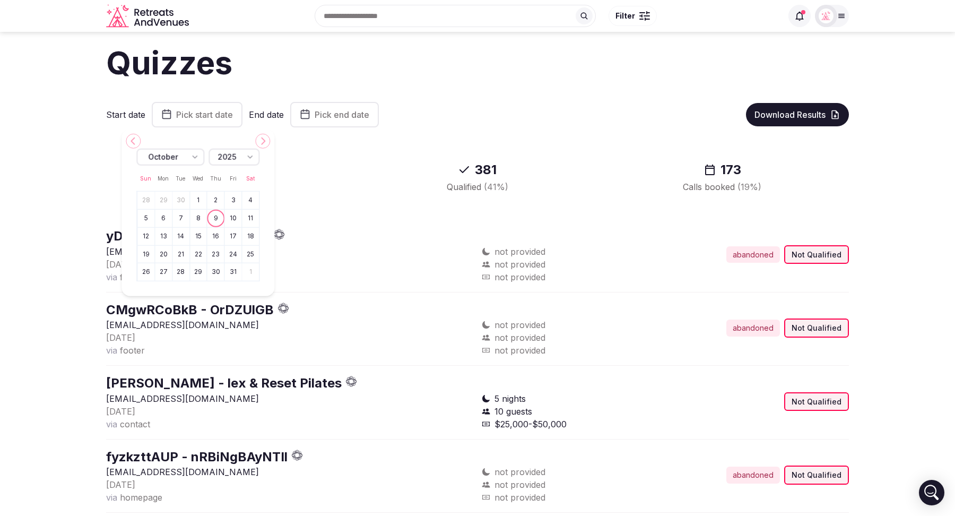 The width and height of the screenshot is (955, 516). Describe the element at coordinates (790, 115) in the screenshot. I see `span: Download Results` at that location.